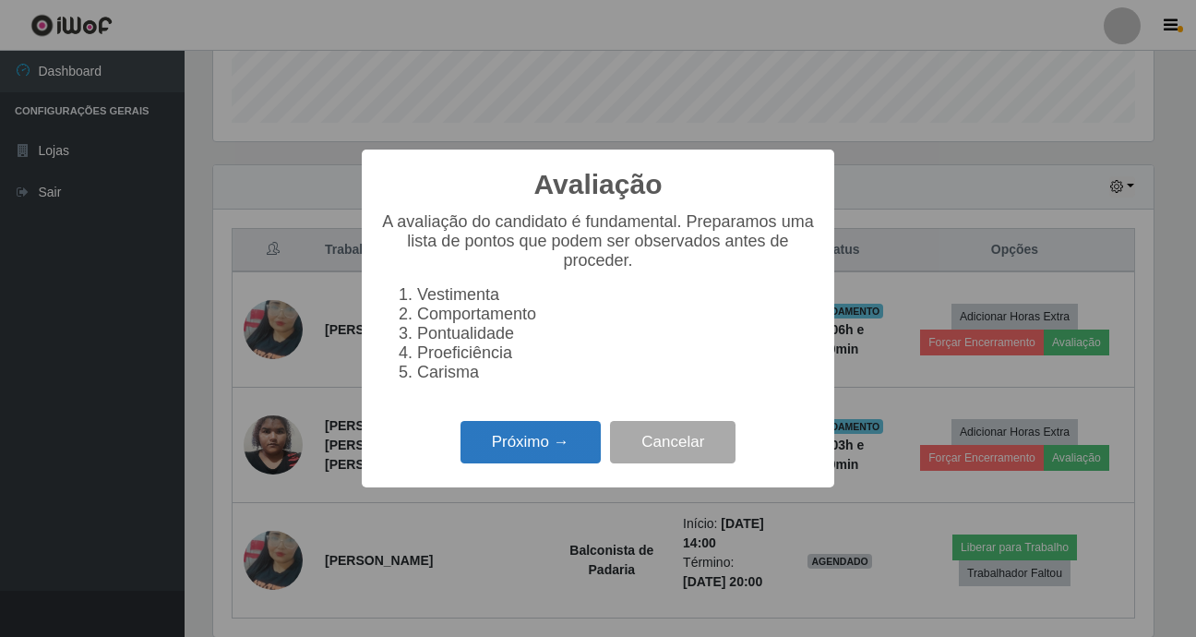 This screenshot has width=1196, height=637. Describe the element at coordinates (616, 314) in the screenshot. I see `li: Comportamento` at that location.